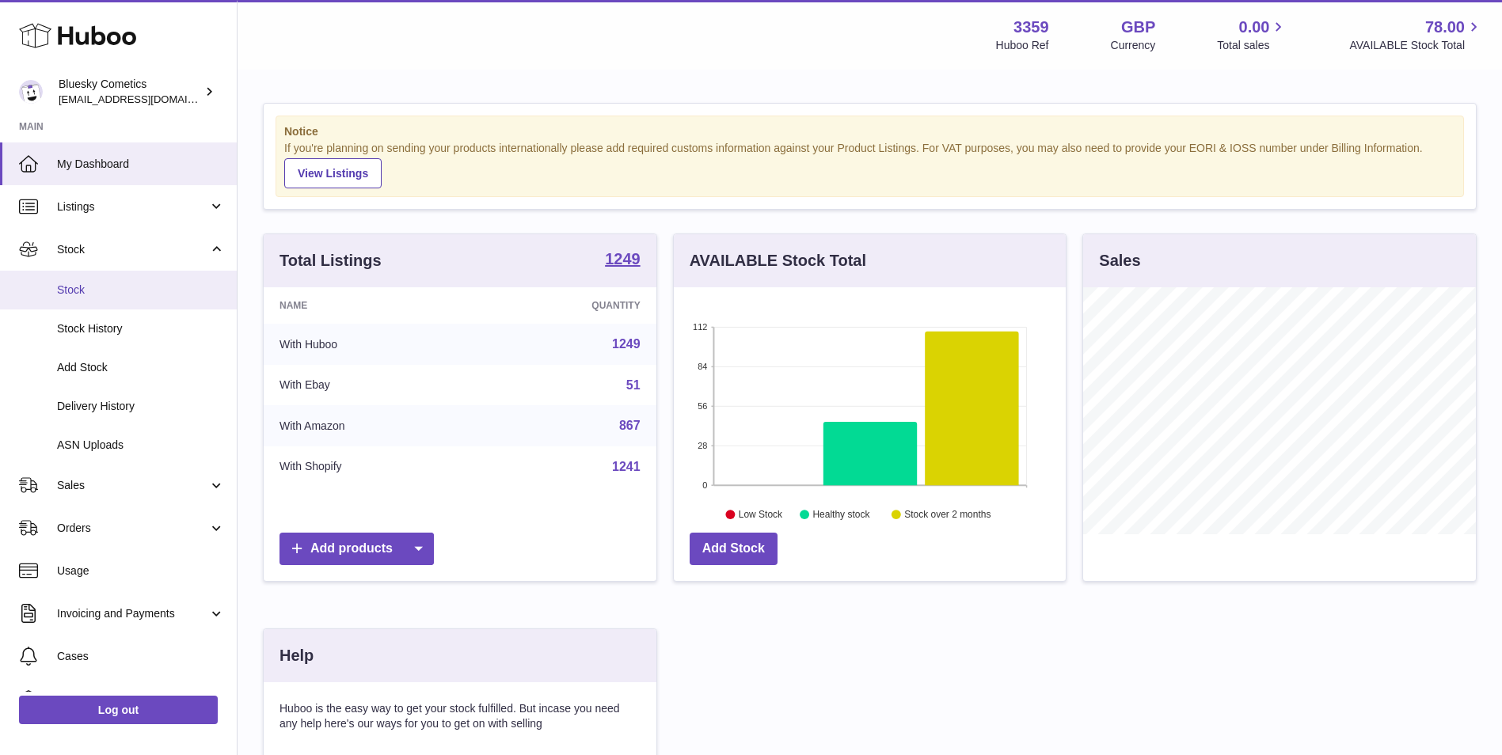  What do you see at coordinates (31, 92) in the screenshot?
I see `img: internalAdmin-3359@internal.huboo.com` at bounding box center [31, 92].